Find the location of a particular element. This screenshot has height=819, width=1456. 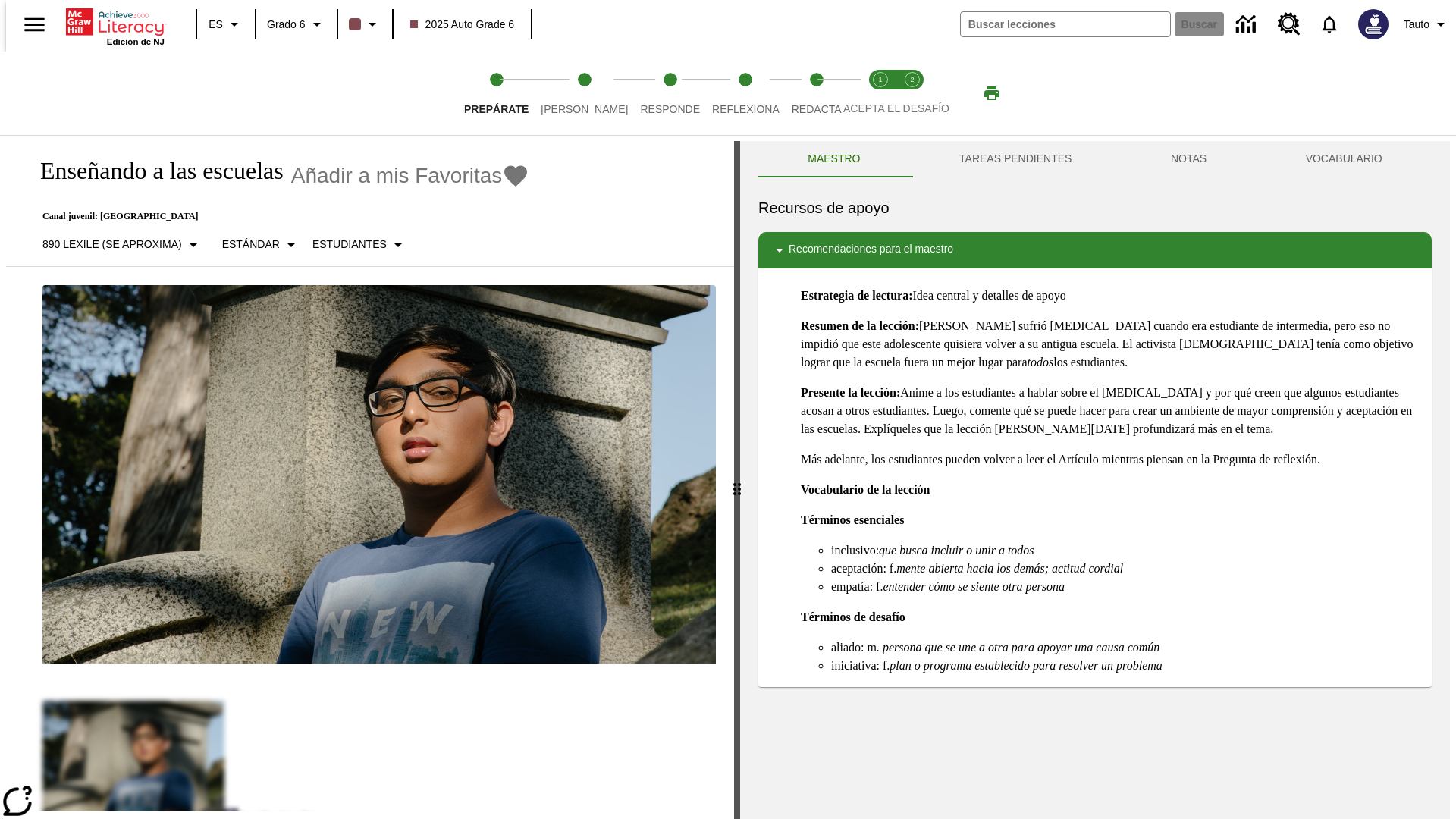

button: Prepárate step 1 of 5 is located at coordinates (496, 93).